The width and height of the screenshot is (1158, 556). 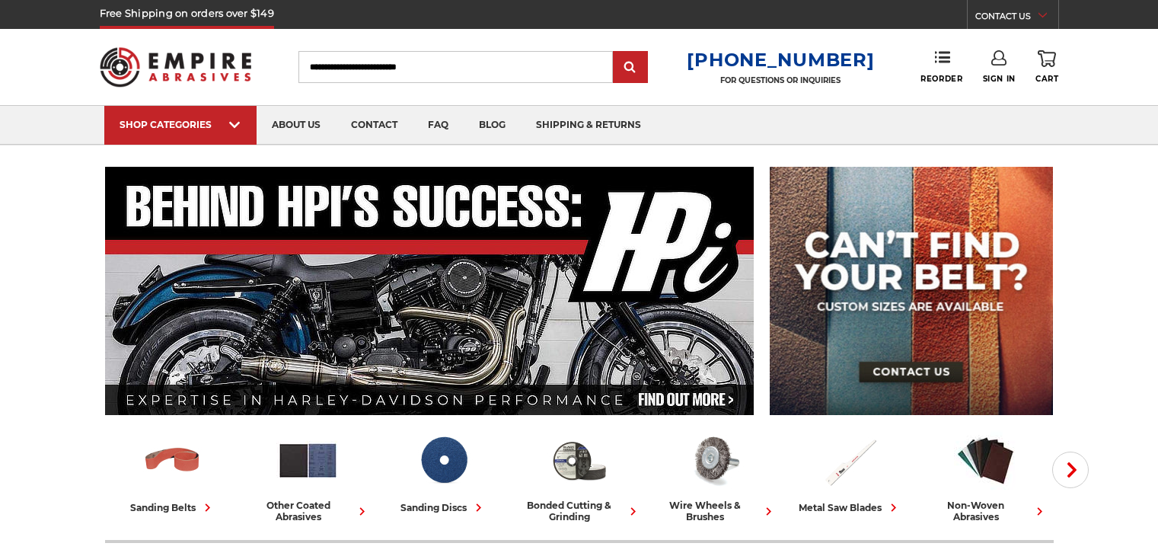 What do you see at coordinates (714, 460) in the screenshot?
I see `img: Wire Wheels & Brushes` at bounding box center [714, 460].